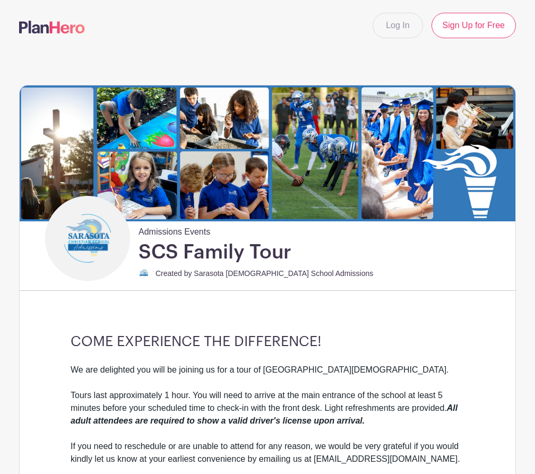 This screenshot has height=474, width=535. What do you see at coordinates (474, 25) in the screenshot?
I see `a: Sign Up for Free` at bounding box center [474, 25].